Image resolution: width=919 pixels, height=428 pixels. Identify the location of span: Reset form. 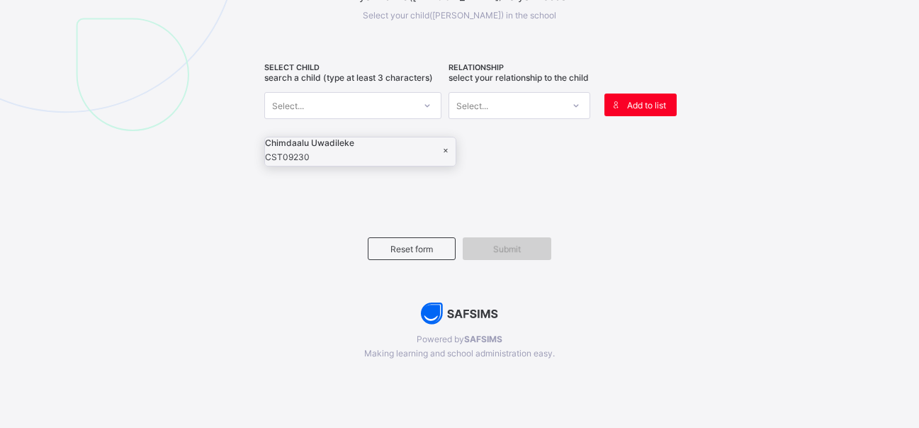
(412, 249).